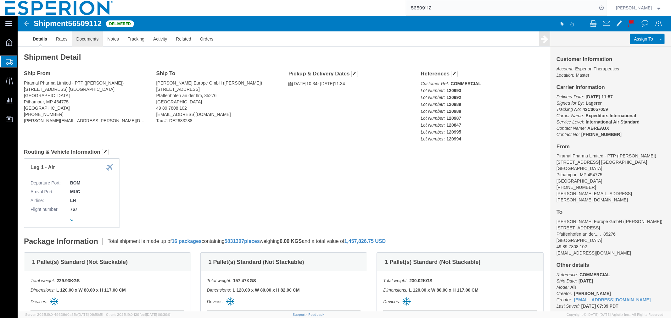 This screenshot has height=318, width=671. Describe the element at coordinates (634, 8) in the screenshot. I see `span: Alexandra Breaux` at that location.